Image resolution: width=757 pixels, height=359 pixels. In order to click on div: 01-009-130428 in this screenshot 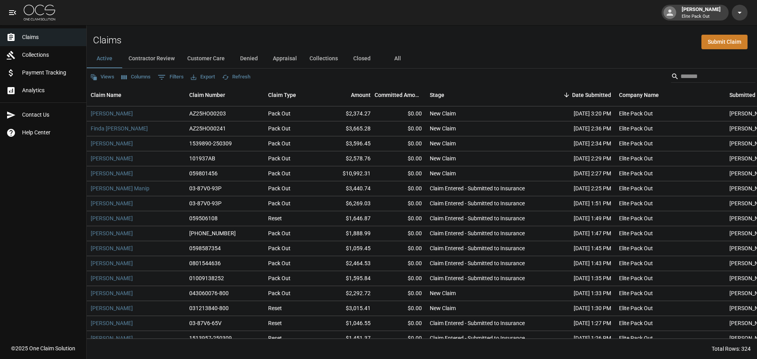, I will do `click(213, 233)`.